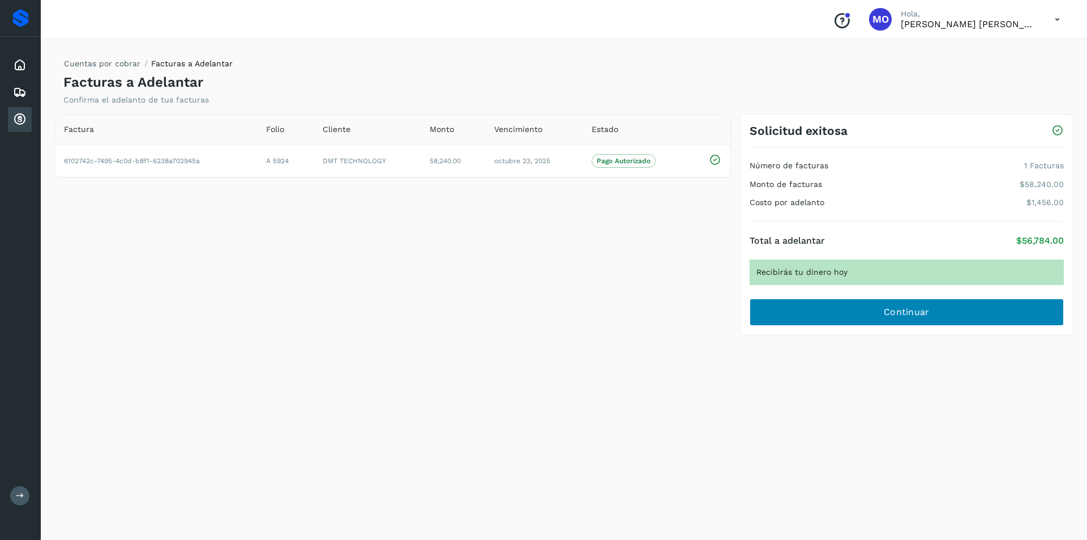  What do you see at coordinates (136, 100) in the screenshot?
I see `p: Confirma el adelanto de tus facturas` at bounding box center [136, 100].